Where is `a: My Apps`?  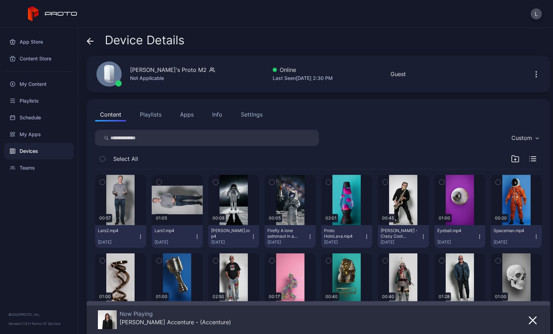 a: My Apps is located at coordinates (39, 135).